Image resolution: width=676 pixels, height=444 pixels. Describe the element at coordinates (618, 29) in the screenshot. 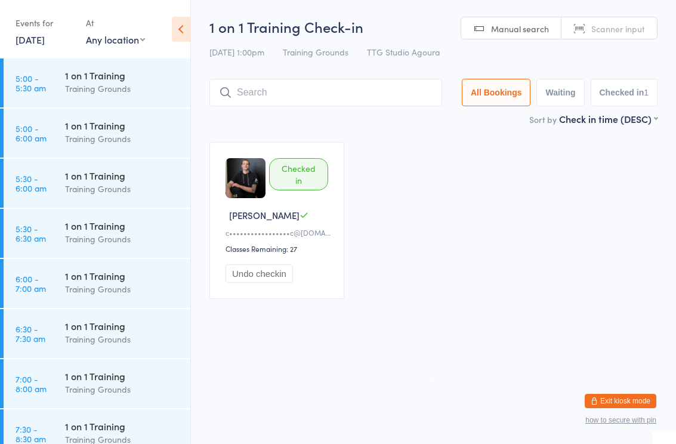

I see `span: Scanner input` at that location.